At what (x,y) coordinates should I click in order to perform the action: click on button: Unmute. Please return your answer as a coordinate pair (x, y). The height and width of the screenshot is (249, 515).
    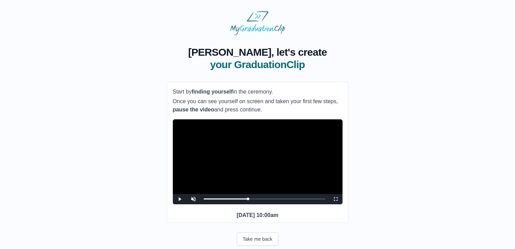
    Looking at the image, I should click on (193, 199).